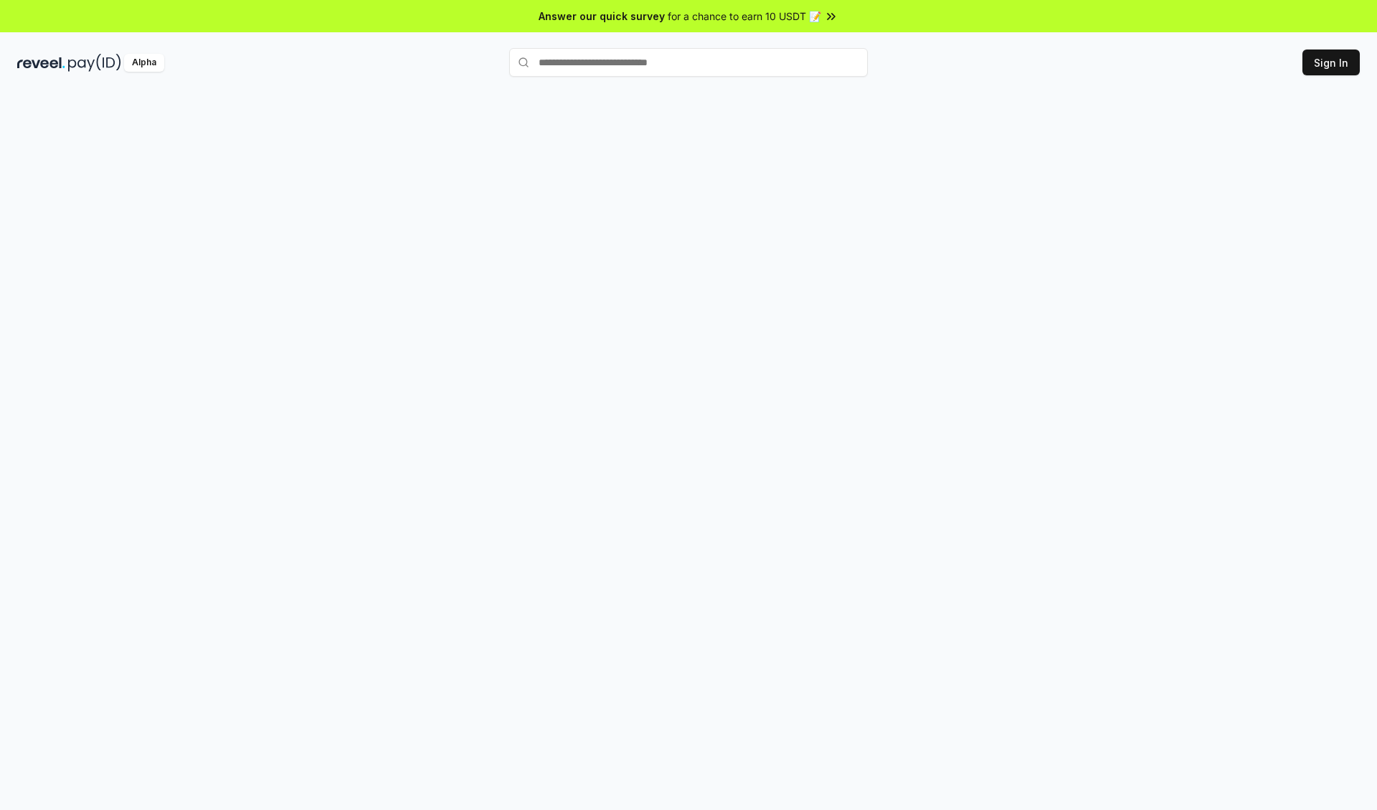 The image size is (1377, 810). What do you see at coordinates (745, 16) in the screenshot?
I see `span: for a chance to earn 10 USDT 📝` at bounding box center [745, 16].